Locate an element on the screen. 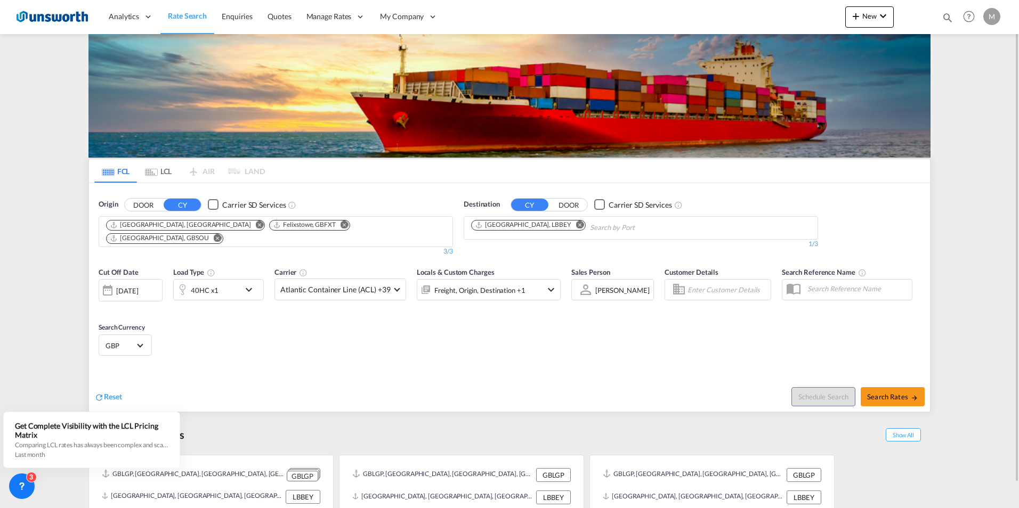 The width and height of the screenshot is (1019, 508). div: icon-refreshReset is located at coordinates (108, 398).